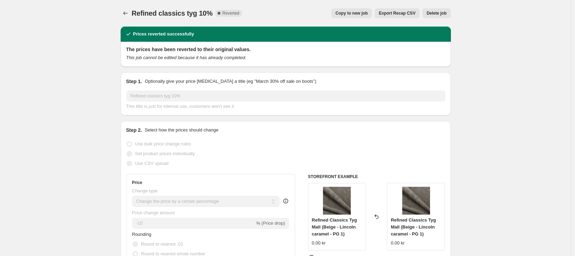 Image resolution: width=575 pixels, height=256 pixels. What do you see at coordinates (137, 183) in the screenshot?
I see `h3: Price` at bounding box center [137, 183].